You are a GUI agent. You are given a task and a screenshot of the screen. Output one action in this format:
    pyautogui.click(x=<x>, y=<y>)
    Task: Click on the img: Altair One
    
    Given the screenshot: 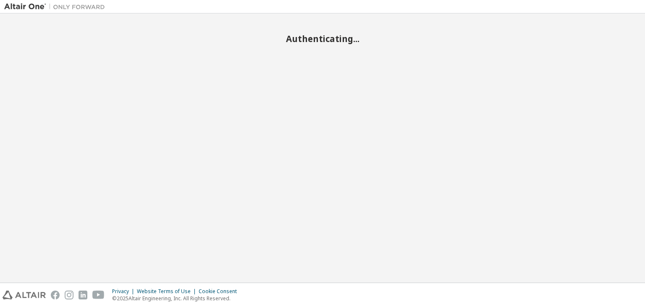 What is the action you would take?
    pyautogui.click(x=57, y=7)
    